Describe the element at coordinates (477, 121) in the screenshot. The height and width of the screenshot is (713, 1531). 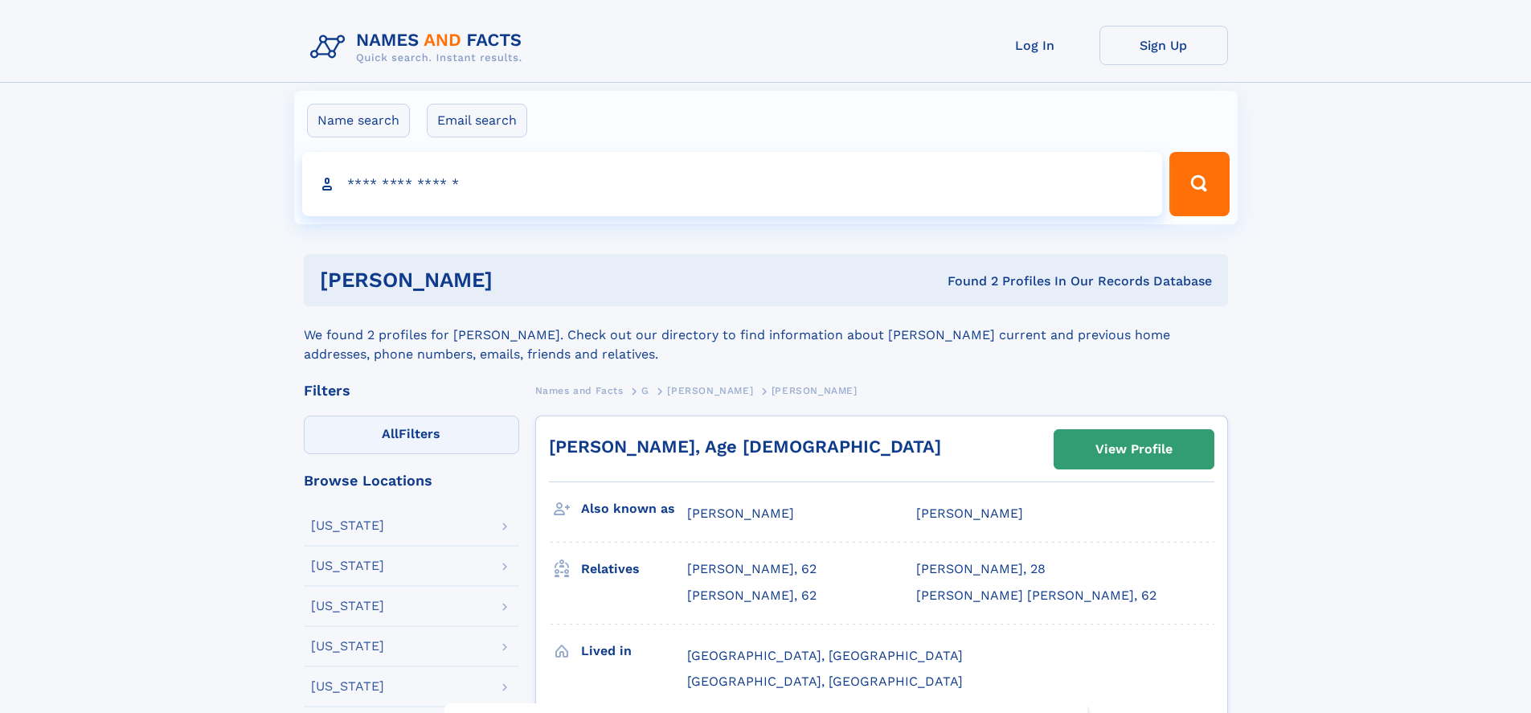
I see `label: Email search` at that location.